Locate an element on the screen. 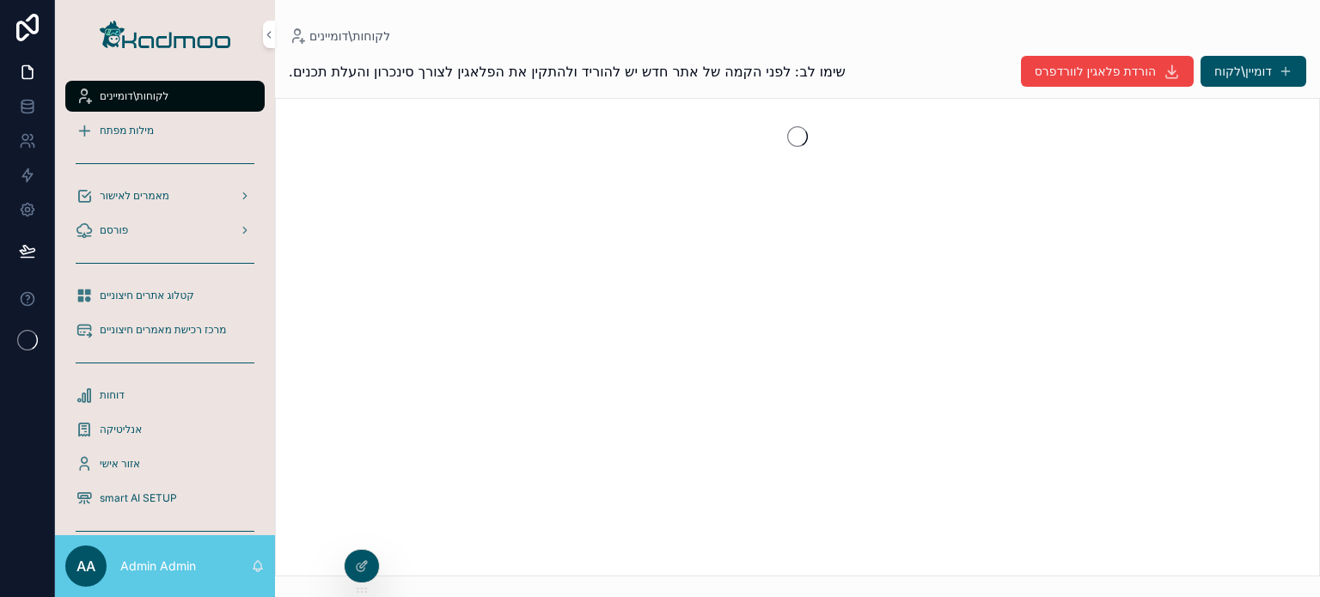  a: קטלוג אתרים חיצוניים is located at coordinates (165, 296).